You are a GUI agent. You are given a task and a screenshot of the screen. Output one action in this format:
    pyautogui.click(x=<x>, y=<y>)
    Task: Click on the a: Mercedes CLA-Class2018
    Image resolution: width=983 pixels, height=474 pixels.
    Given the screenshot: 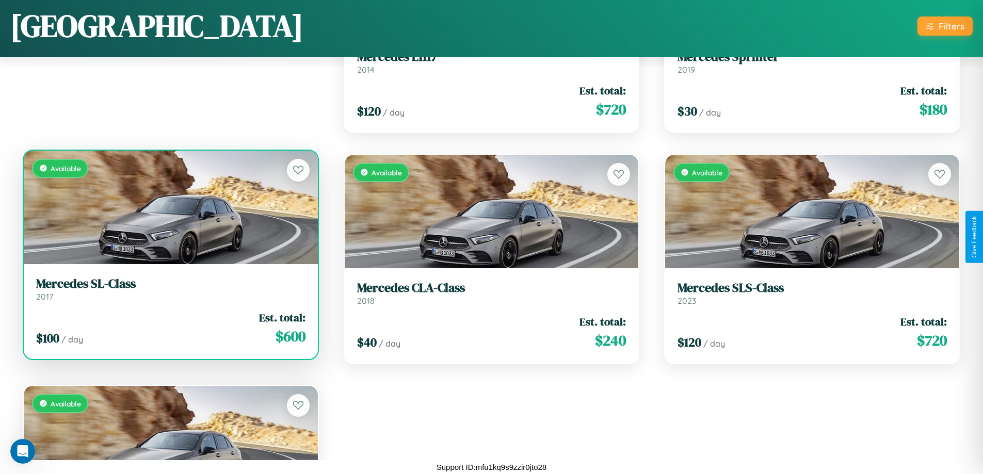 What is the action you would take?
    pyautogui.click(x=492, y=293)
    